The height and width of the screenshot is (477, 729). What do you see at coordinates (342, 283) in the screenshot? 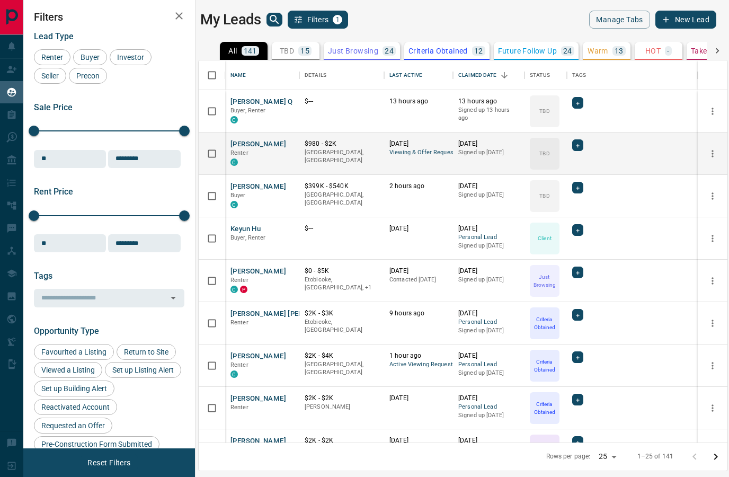
I see `p: Toronto` at bounding box center [342, 283].